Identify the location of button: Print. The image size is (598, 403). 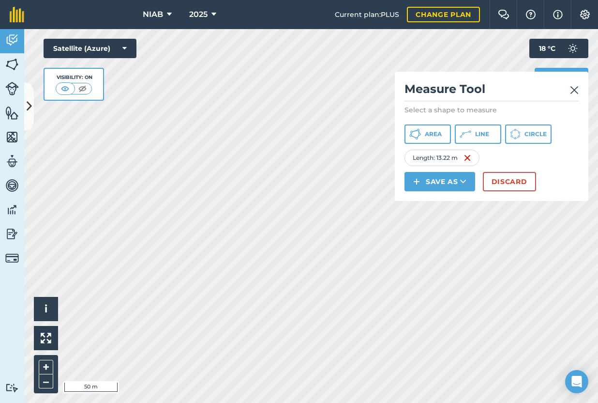
(562, 77).